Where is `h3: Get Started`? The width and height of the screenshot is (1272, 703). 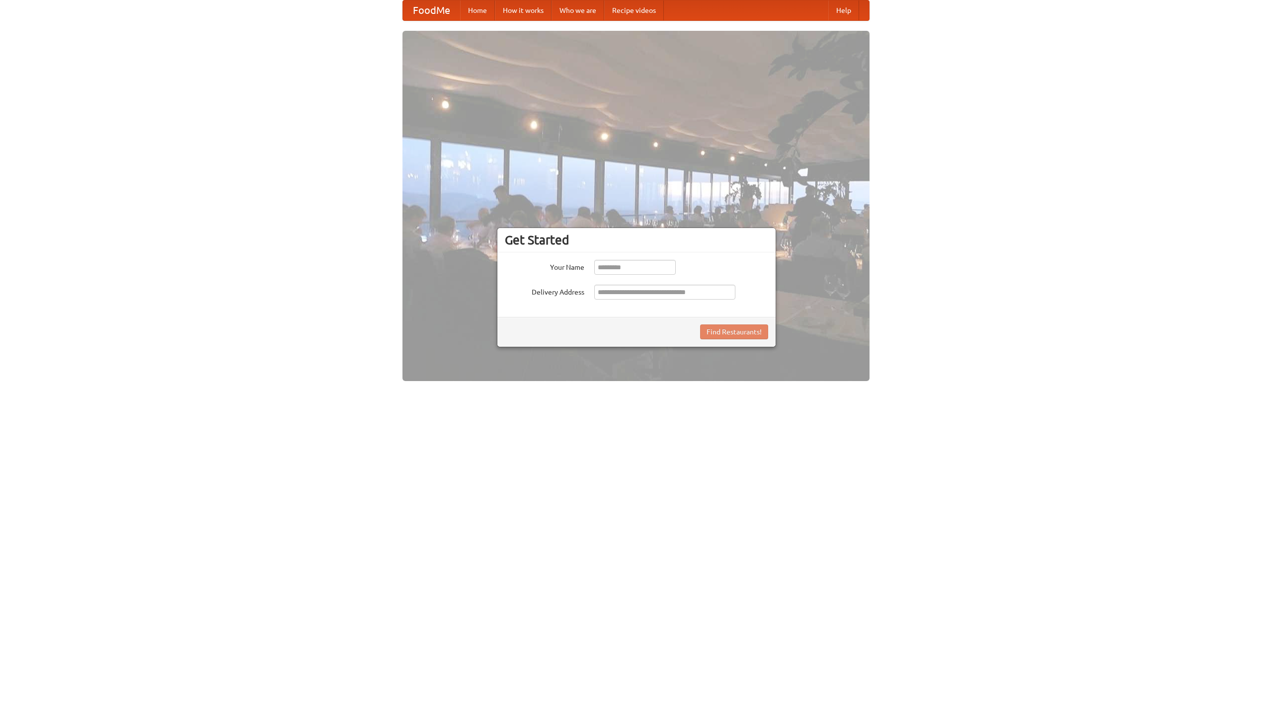
h3: Get Started is located at coordinates (636, 240).